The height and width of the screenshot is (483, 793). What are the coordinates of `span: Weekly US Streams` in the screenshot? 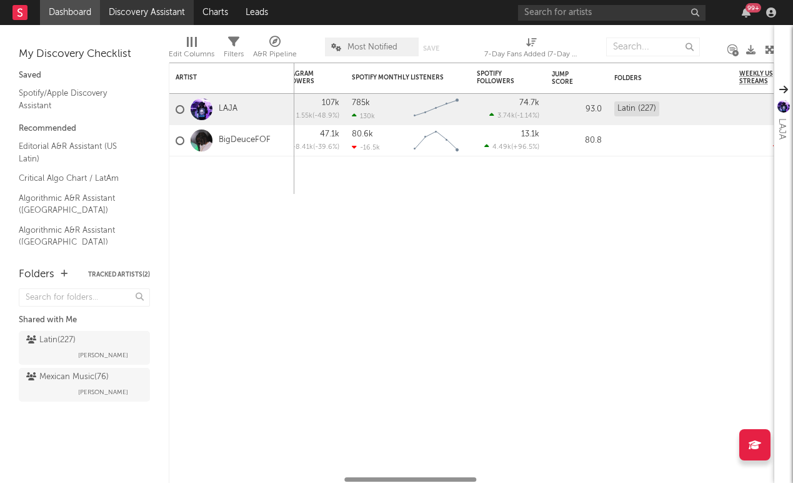 It's located at (762, 78).